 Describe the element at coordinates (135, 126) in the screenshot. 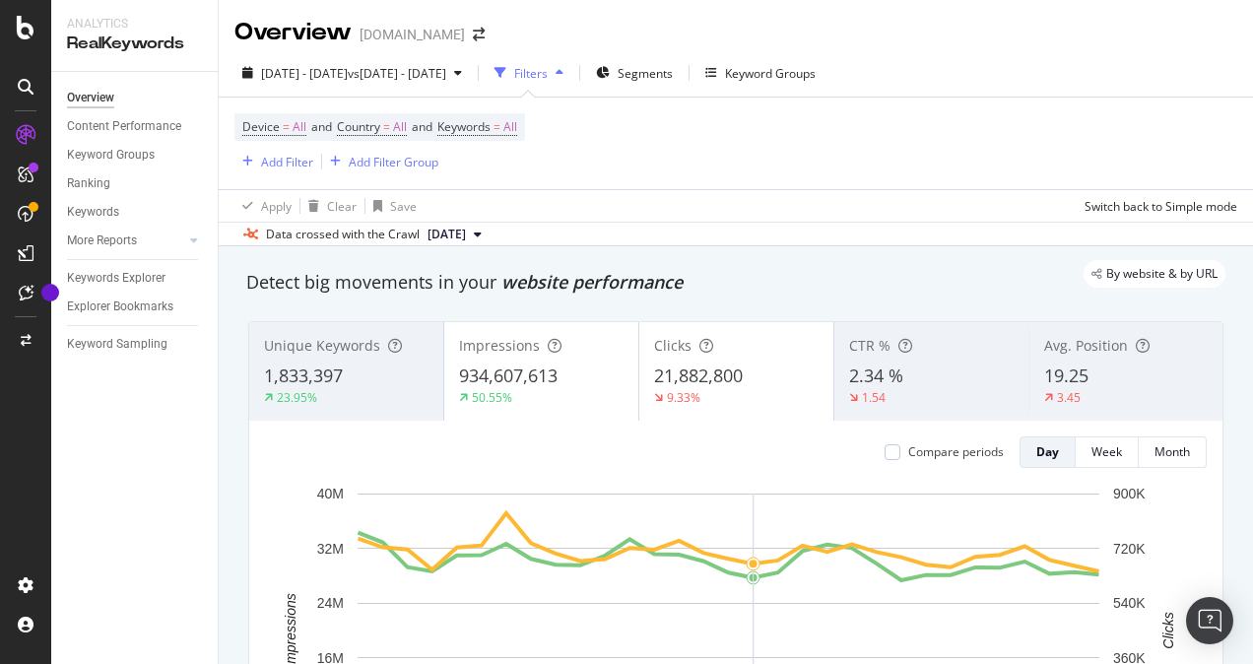

I see `a: Content Performance` at that location.